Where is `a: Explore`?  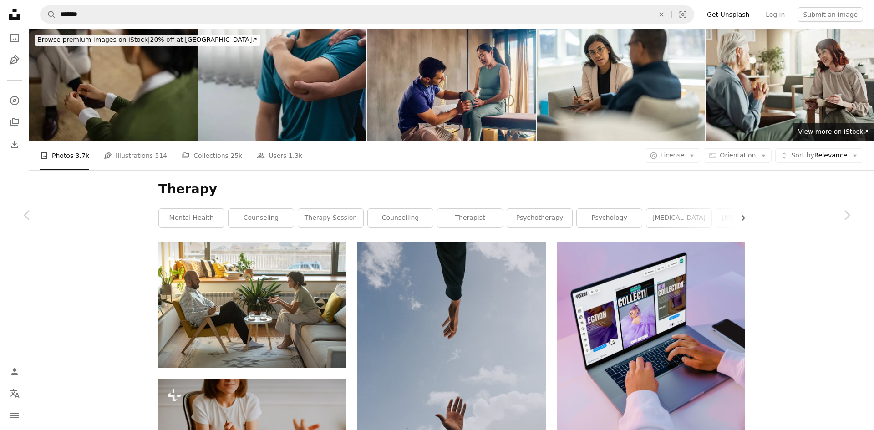 a: Explore is located at coordinates (15, 101).